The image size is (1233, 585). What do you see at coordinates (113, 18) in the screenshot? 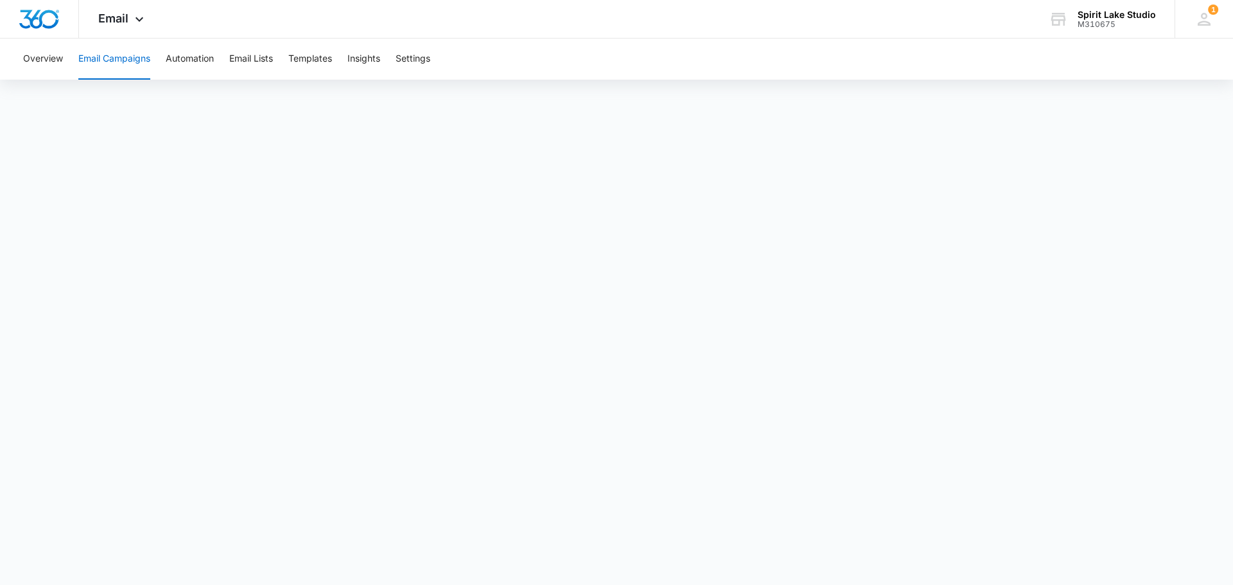
I see `span: Email` at bounding box center [113, 18].